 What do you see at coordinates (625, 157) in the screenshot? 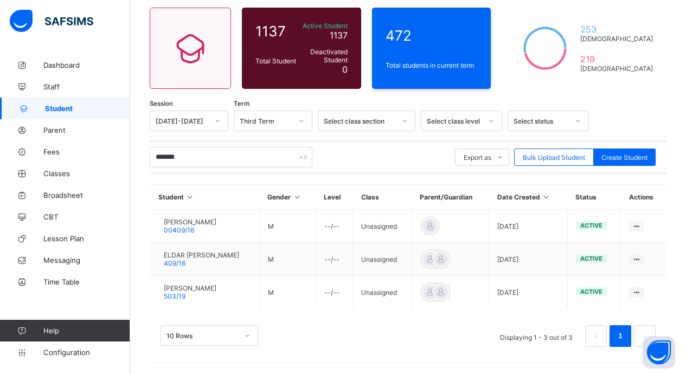
I see `span: Create Student` at bounding box center [625, 157].